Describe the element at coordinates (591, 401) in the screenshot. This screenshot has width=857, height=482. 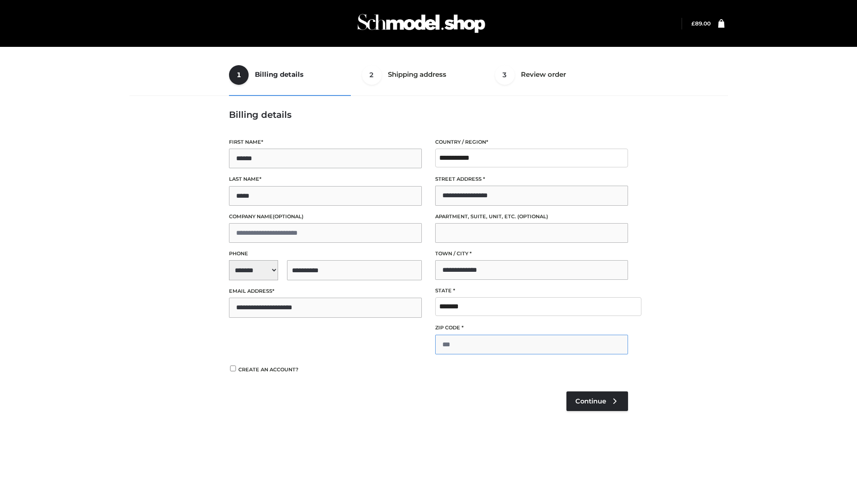
I see `span: Continue` at that location.